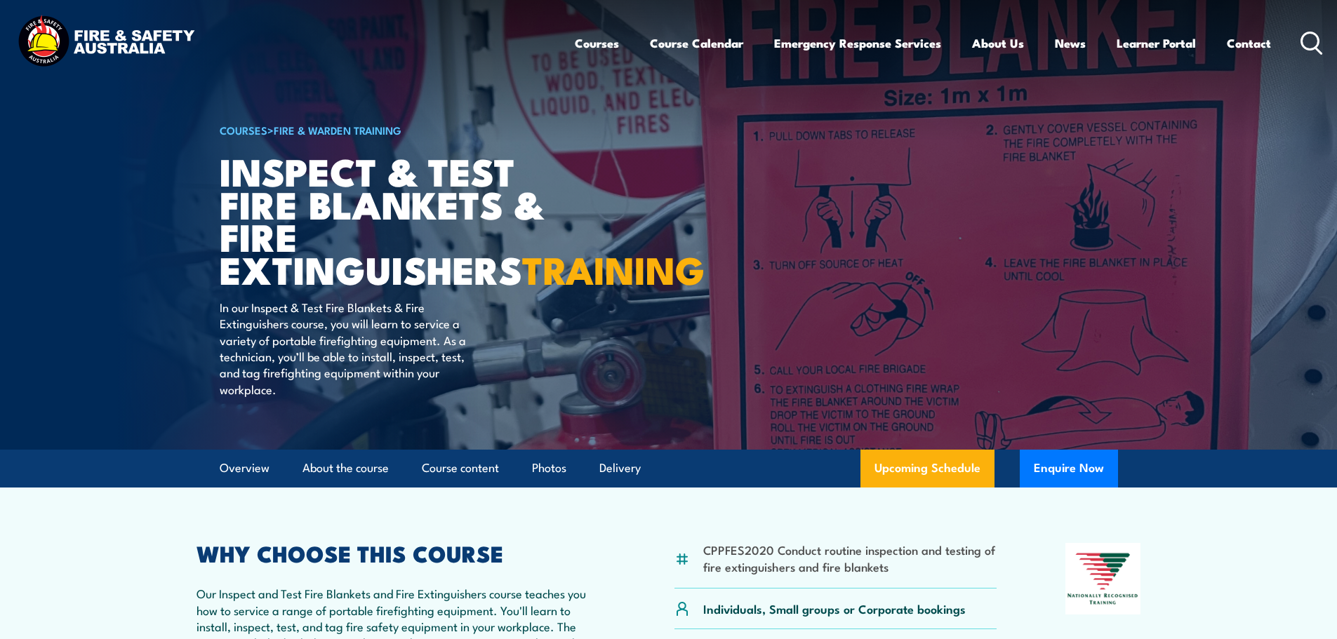 Image resolution: width=1337 pixels, height=639 pixels. Describe the element at coordinates (1249, 43) in the screenshot. I see `a: Contact` at that location.